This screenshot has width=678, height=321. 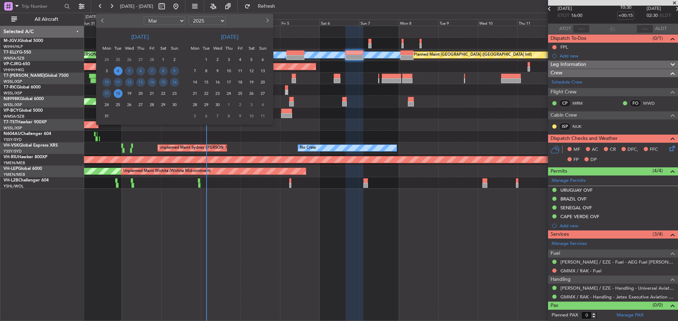 What do you see at coordinates (251, 48) in the screenshot?
I see `div: Sat` at bounding box center [251, 48].